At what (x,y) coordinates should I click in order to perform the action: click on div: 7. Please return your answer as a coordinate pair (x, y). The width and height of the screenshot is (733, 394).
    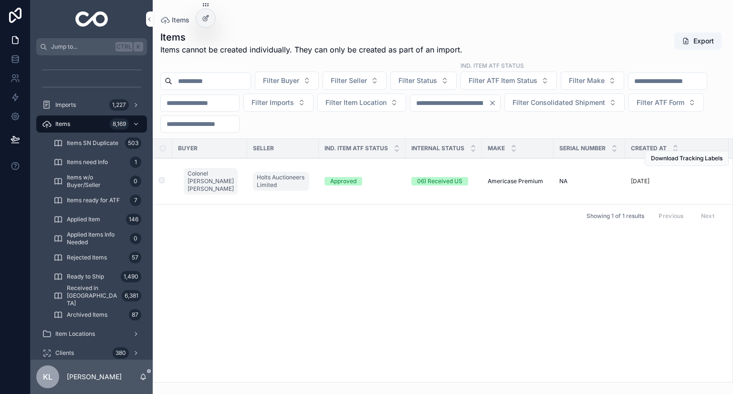
    Looking at the image, I should click on (135, 200).